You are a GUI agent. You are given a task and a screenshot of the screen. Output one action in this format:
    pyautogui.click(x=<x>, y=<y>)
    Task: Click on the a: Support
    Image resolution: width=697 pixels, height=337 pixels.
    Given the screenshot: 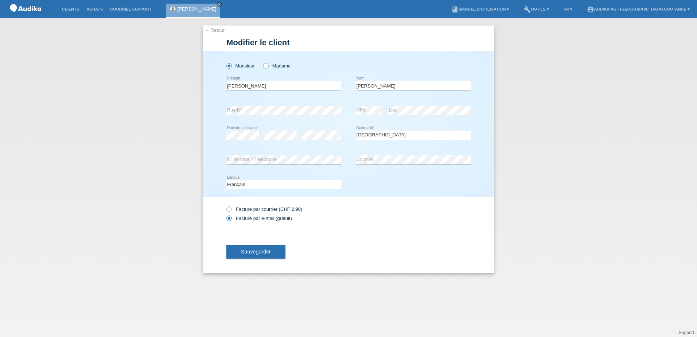 What is the action you would take?
    pyautogui.click(x=686, y=332)
    